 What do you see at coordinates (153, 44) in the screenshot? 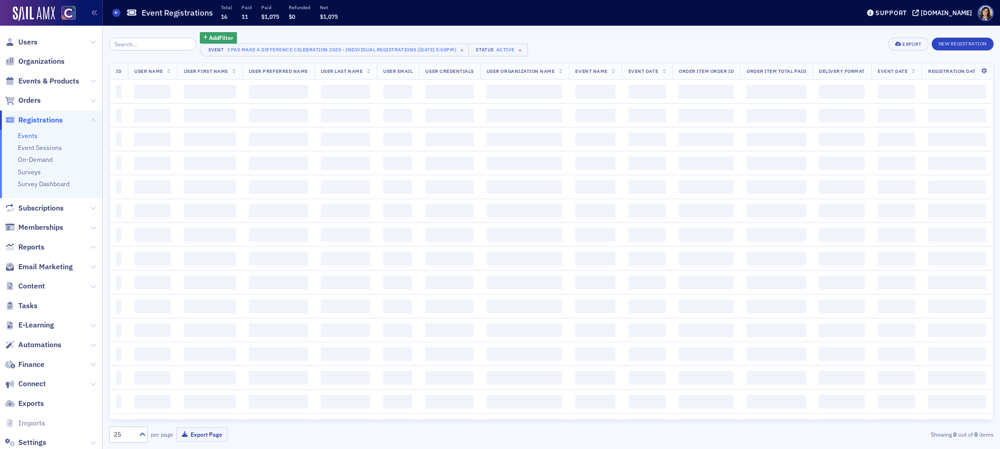
I see `input: Search…` at bounding box center [153, 44].